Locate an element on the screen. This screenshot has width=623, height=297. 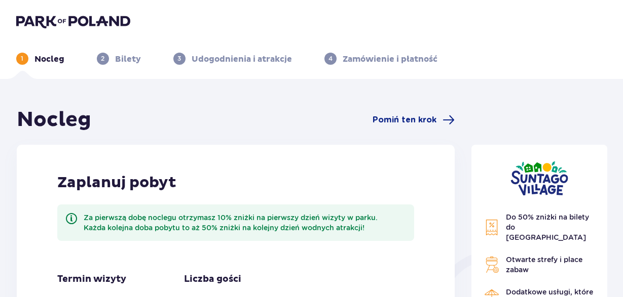
div: Za pierwszą dobę noclegu otrzymasz 10% zniżki na pierwszy dzień wizyty w parku. Każda kolejna dob... is located at coordinates (245, 223).